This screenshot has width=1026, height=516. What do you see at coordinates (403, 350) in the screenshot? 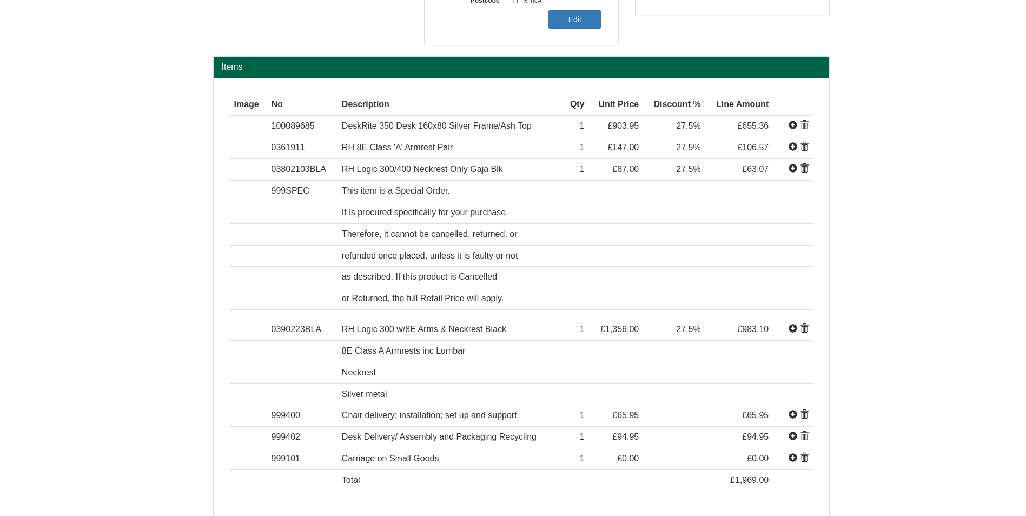
I see `span: 8E Class A Armrests inc Lumbar` at bounding box center [403, 350].